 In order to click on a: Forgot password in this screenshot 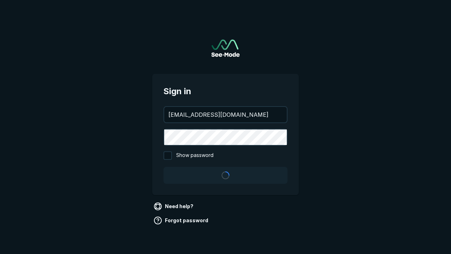, I will do `click(182, 220)`.